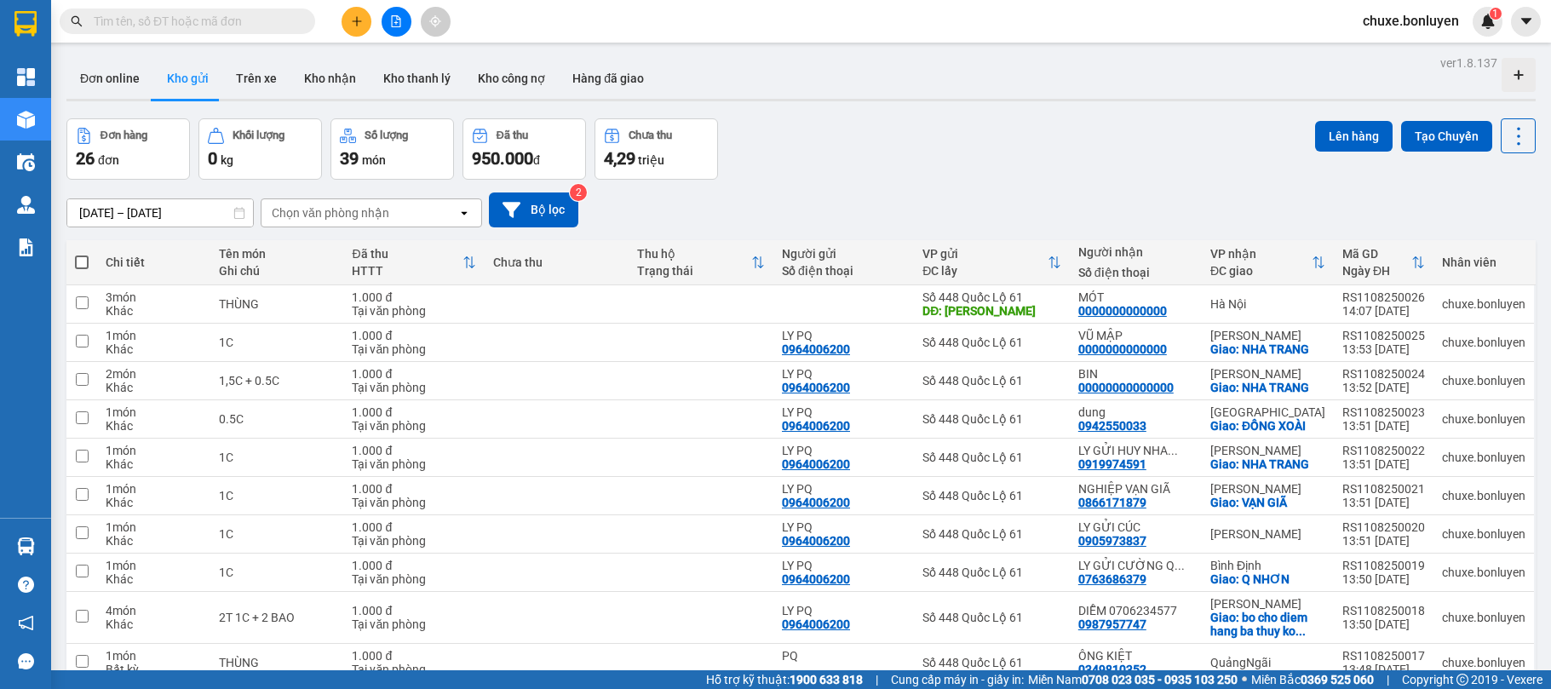 Image resolution: width=1551 pixels, height=689 pixels. Describe the element at coordinates (1267, 662) in the screenshot. I see `div: QuảngNgãi` at that location.